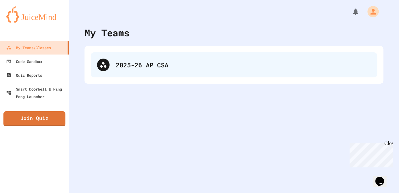  What do you see at coordinates (23, 21) in the screenshot?
I see `div: Chat with us now!Close` at bounding box center [23, 21].